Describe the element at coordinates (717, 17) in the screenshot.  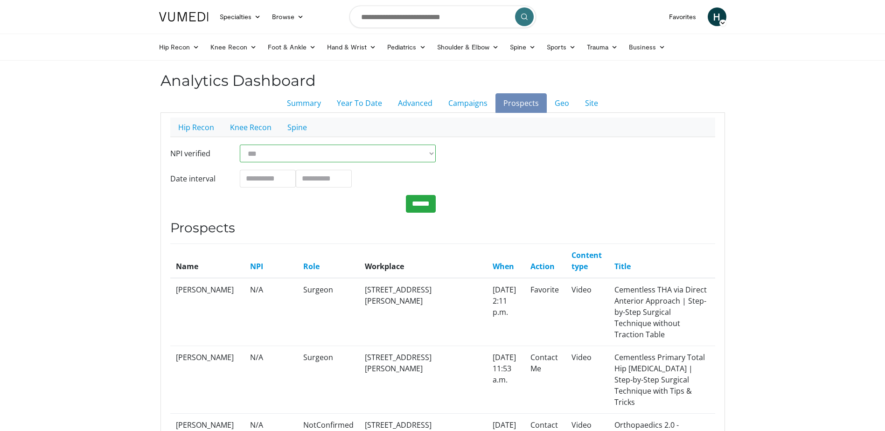
I see `a: H` at that location.